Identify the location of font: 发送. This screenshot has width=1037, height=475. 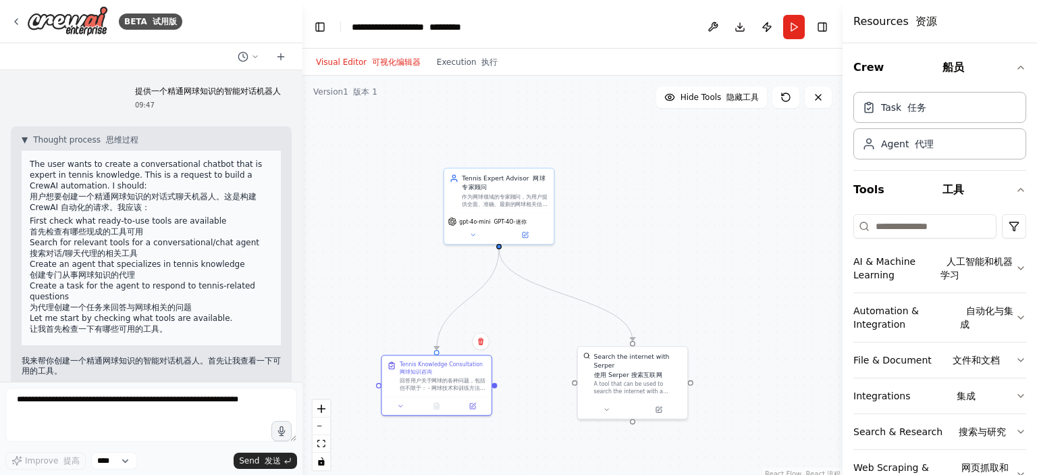
(273, 460).